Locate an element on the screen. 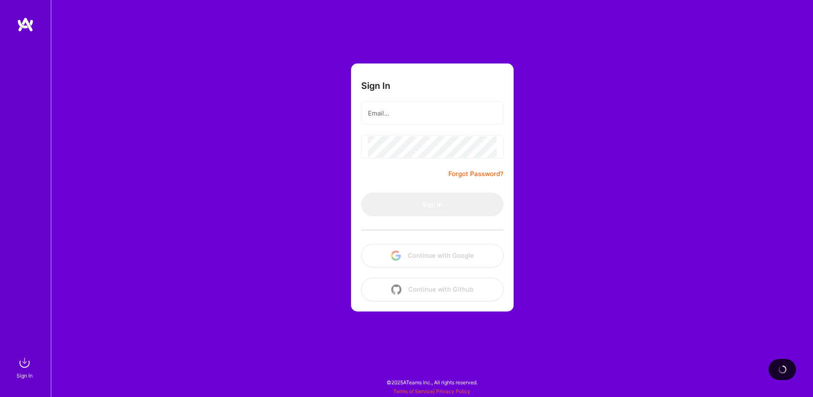 The height and width of the screenshot is (397, 813). div: © 2025 ATeams Inc., All rights reserved. is located at coordinates (432, 382).